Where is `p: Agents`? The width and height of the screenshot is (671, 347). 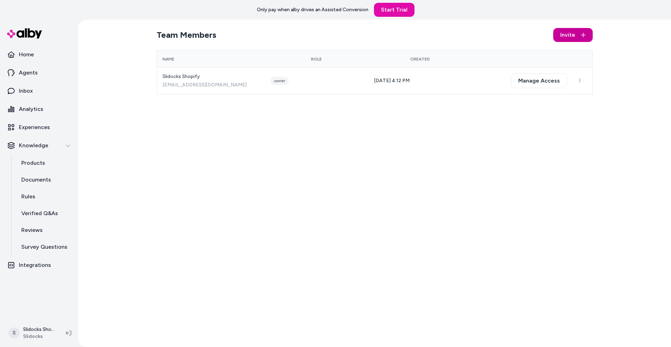
p: Agents is located at coordinates (28, 73).